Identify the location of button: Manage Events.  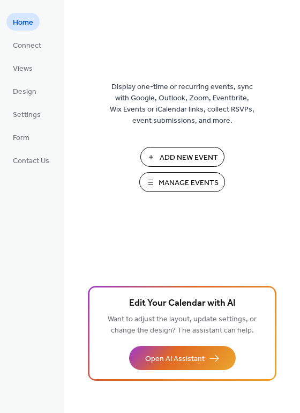
(182, 182).